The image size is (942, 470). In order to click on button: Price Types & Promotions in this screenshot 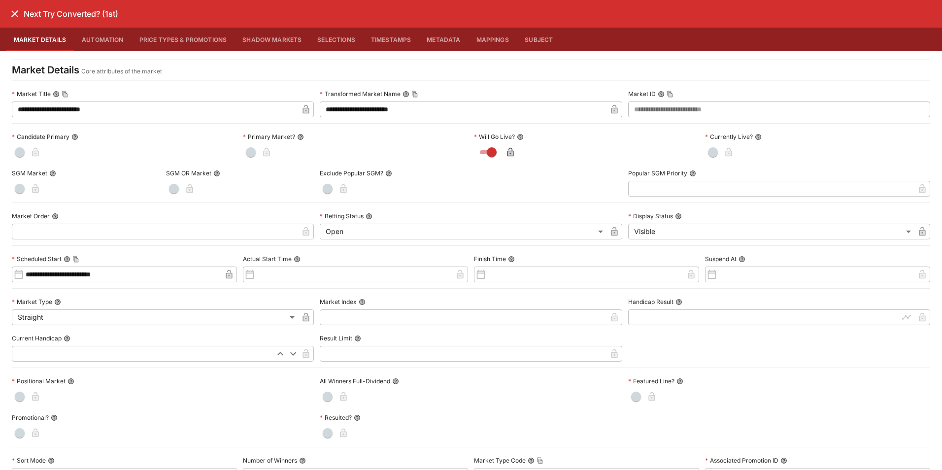, I will do `click(183, 39)`.